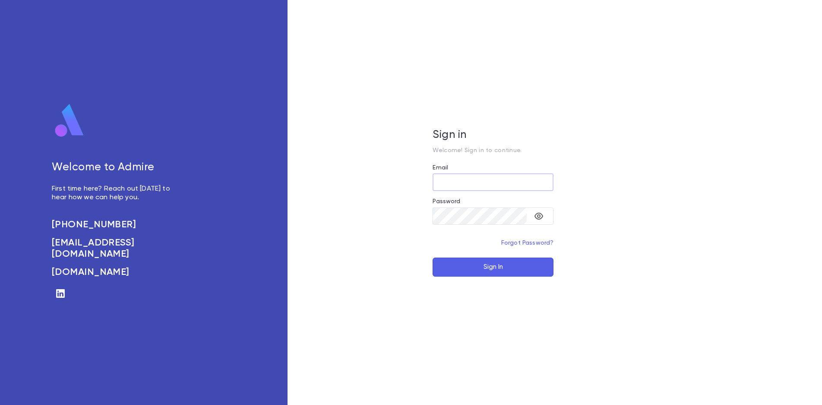 Image resolution: width=822 pixels, height=405 pixels. I want to click on label: Password, so click(446, 201).